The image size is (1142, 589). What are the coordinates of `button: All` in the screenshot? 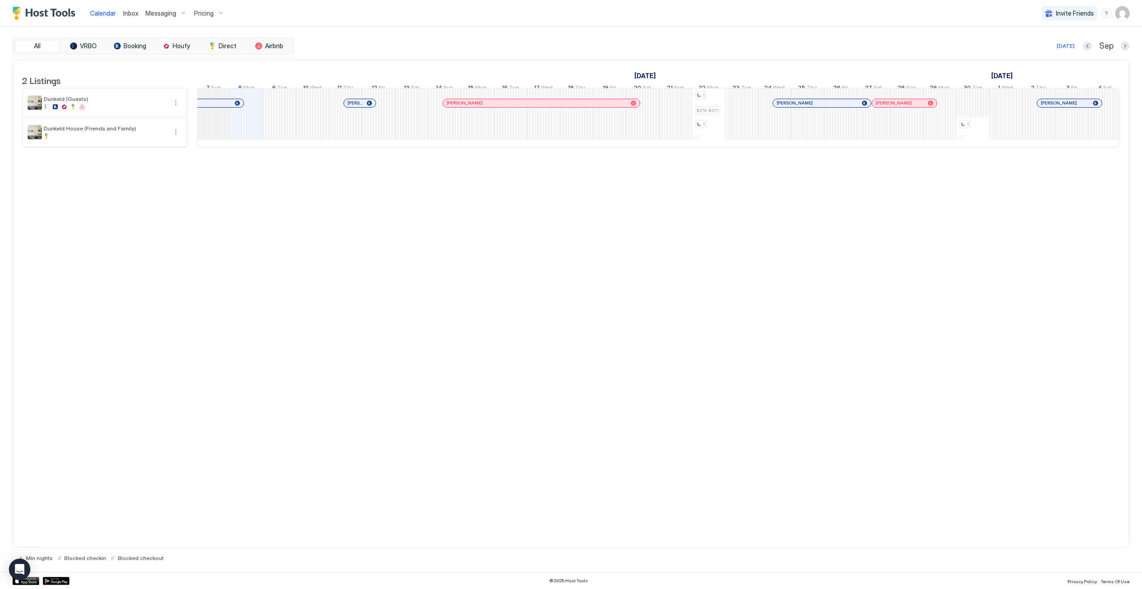 It's located at (37, 46).